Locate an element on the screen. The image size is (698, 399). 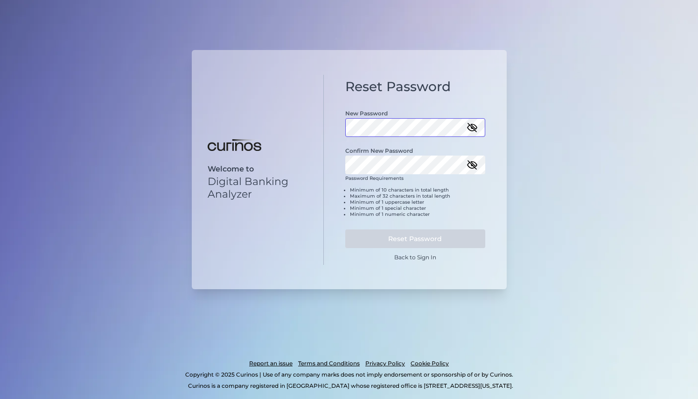
p: Welcome to is located at coordinates (258, 168).